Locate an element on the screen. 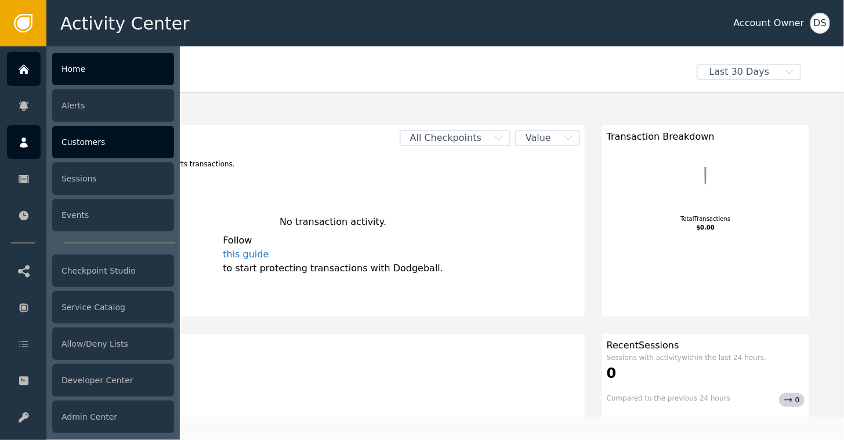 The image size is (844, 440). span: 0 is located at coordinates (798, 400).